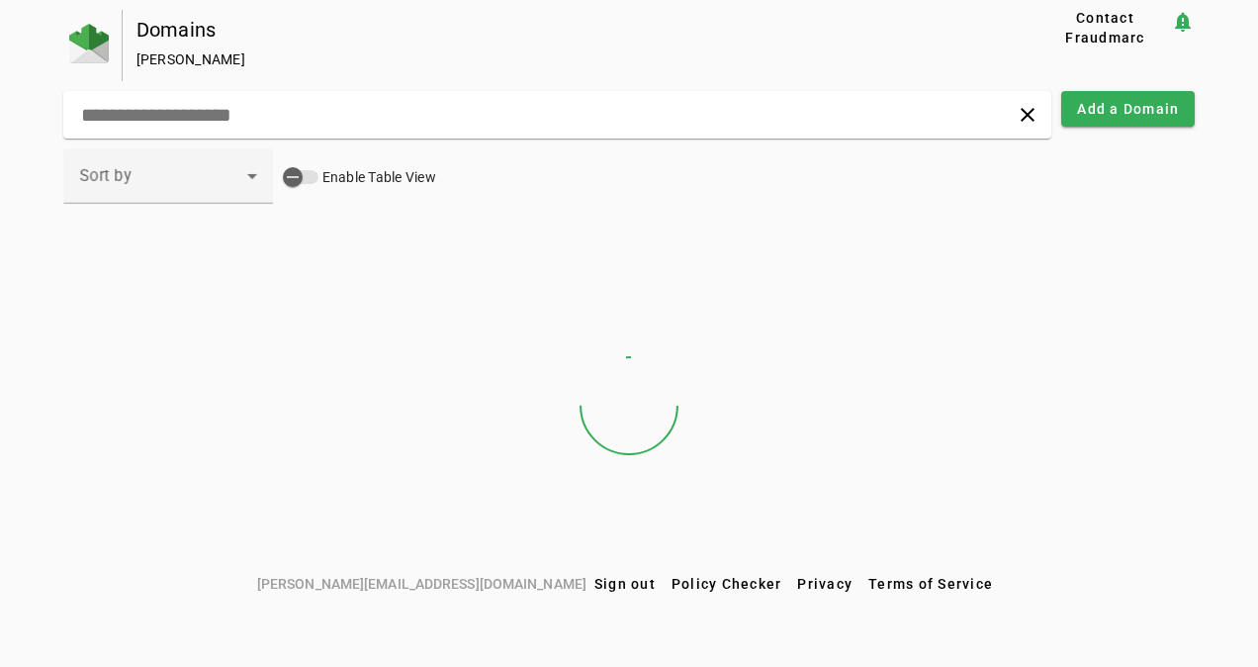 This screenshot has height=667, width=1258. I want to click on img: Fraudmarc Logo, so click(89, 44).